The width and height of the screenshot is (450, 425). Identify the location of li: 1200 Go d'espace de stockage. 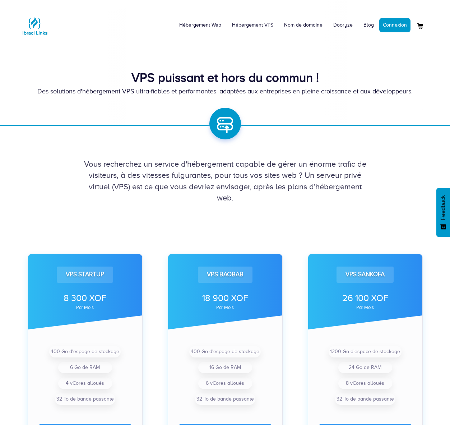
(365, 352).